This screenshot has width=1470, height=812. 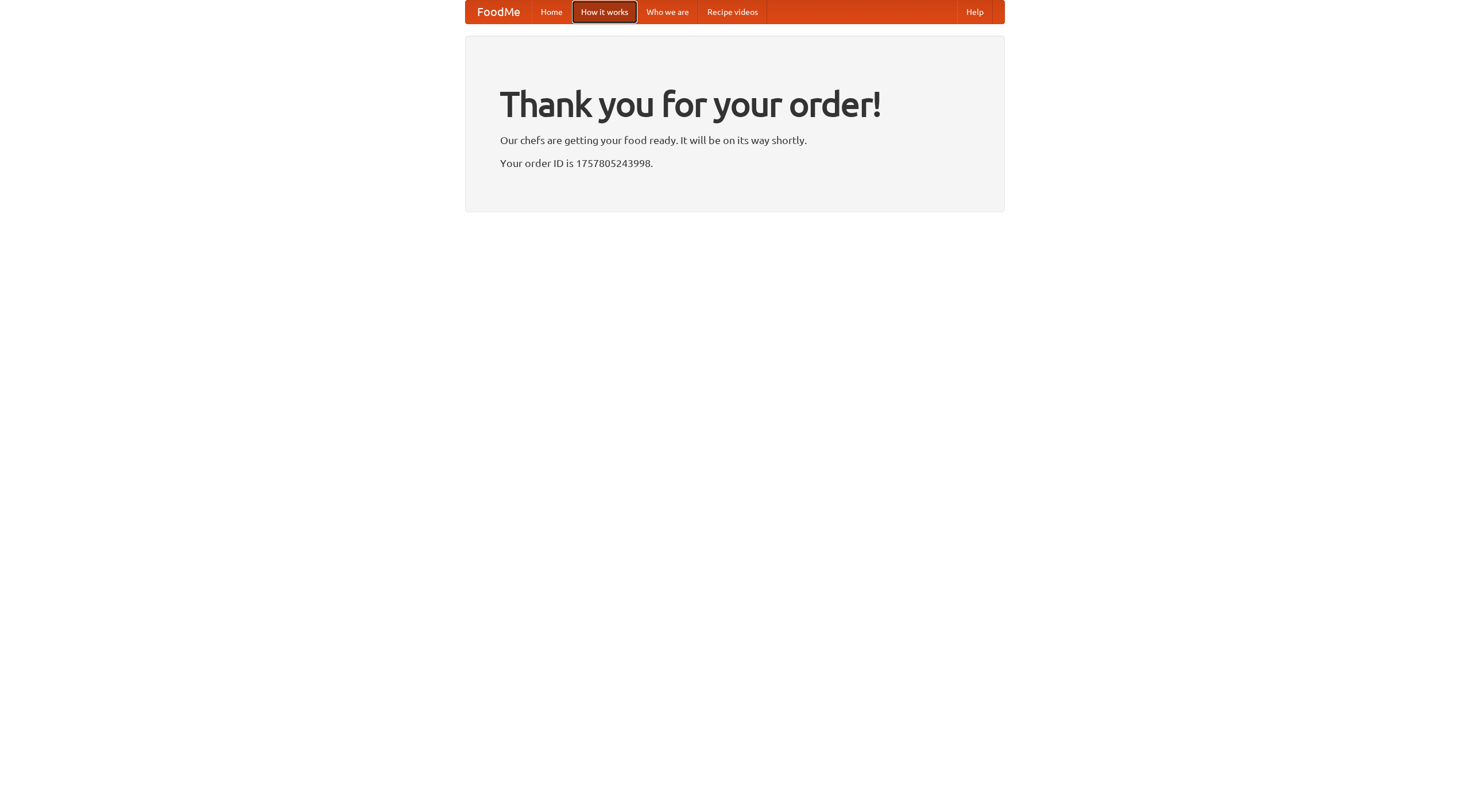 I want to click on p: Our chefs are getting your food ready. It will be on its way shortly., so click(x=735, y=140).